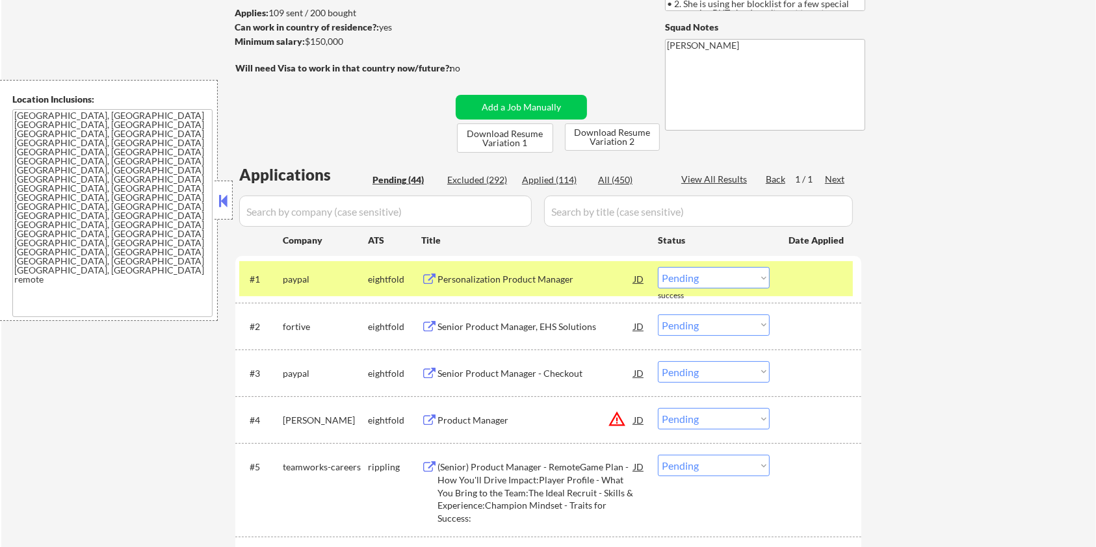 The width and height of the screenshot is (1096, 547). What do you see at coordinates (505, 138) in the screenshot?
I see `button: Download Resume Variation 1` at bounding box center [505, 138].